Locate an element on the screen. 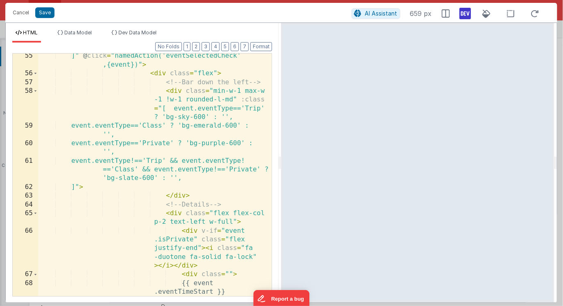  div: 60 is located at coordinates (25, 148).